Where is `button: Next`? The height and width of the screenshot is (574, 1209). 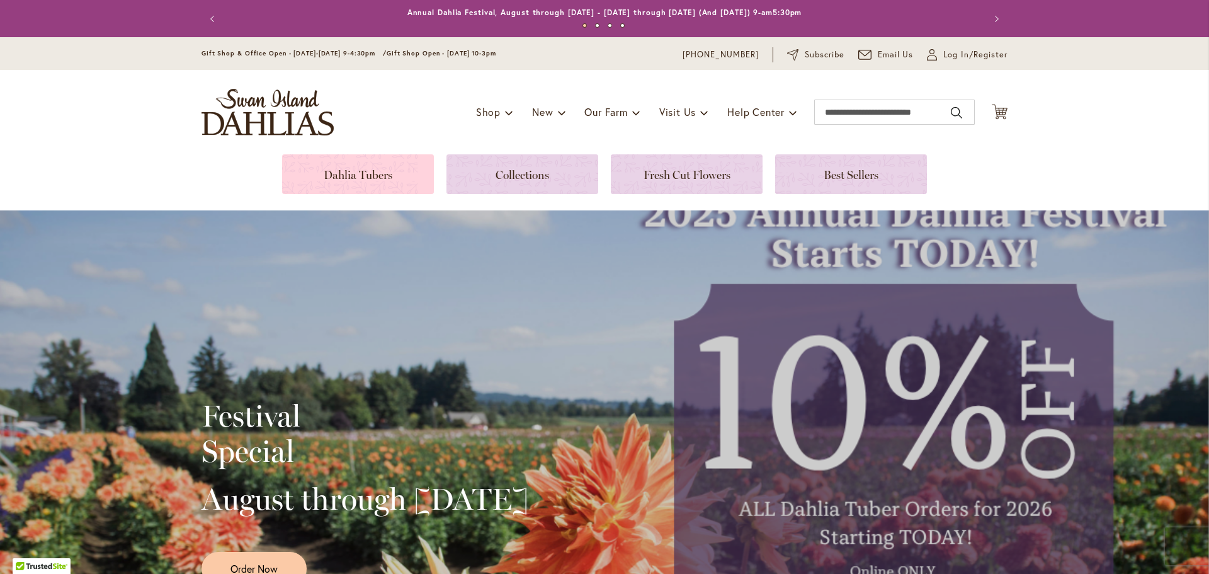
button: Next is located at coordinates (995, 19).